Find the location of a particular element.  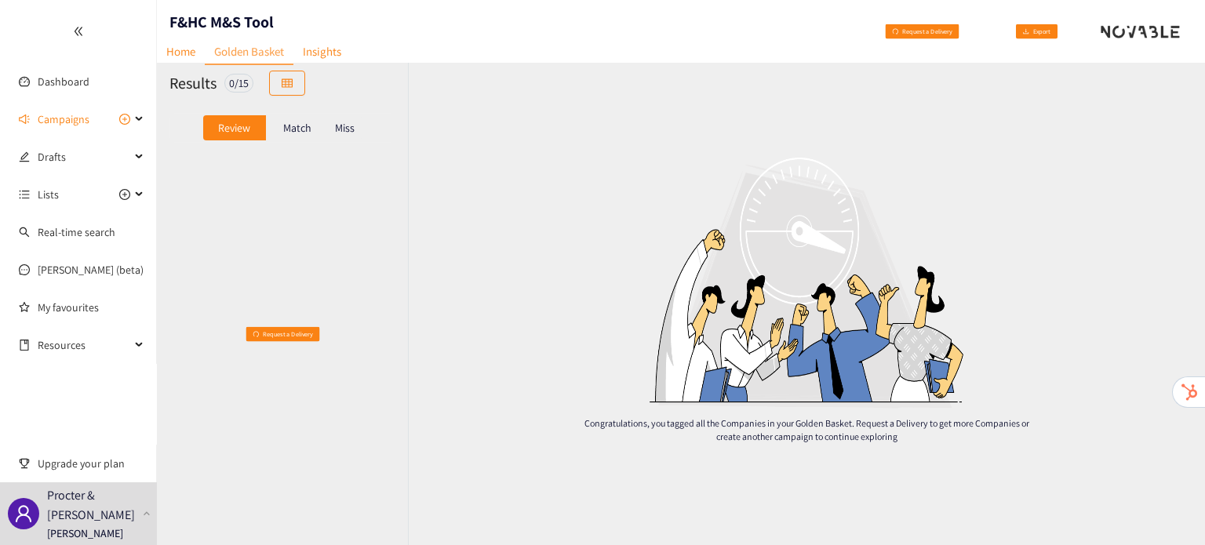

p: Match is located at coordinates (297, 128).